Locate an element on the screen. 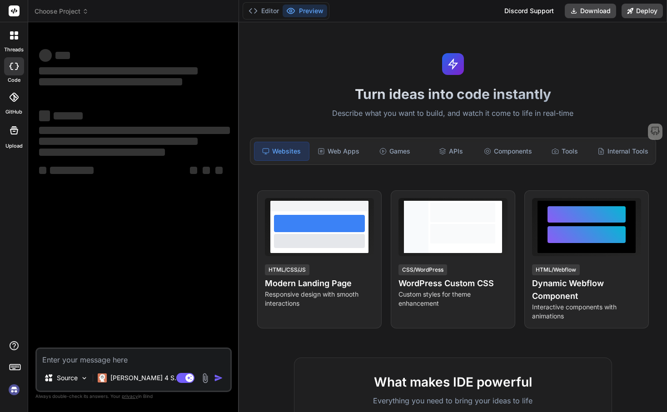  button: Deploy is located at coordinates (642, 11).